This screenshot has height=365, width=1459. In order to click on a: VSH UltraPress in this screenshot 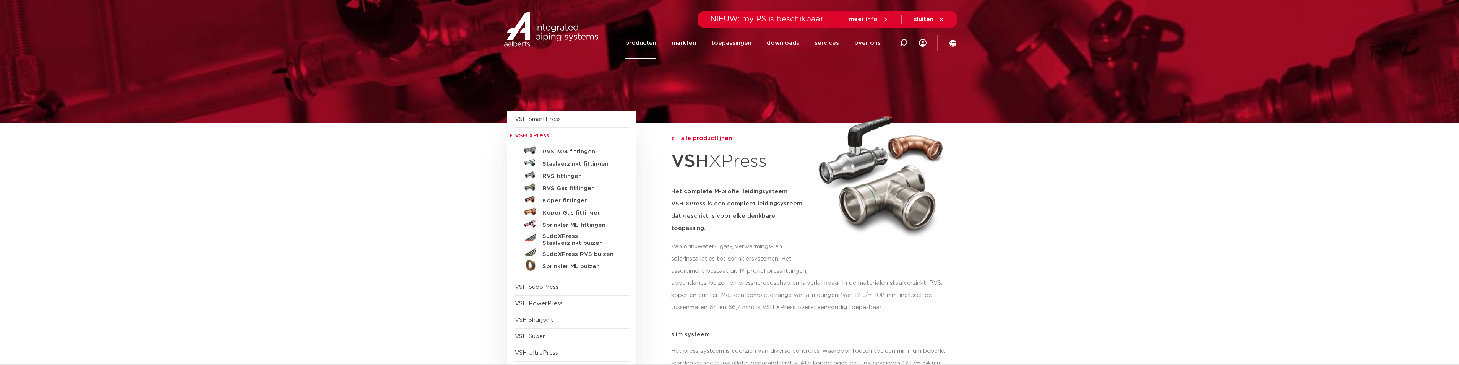, I will do `click(536, 352)`.